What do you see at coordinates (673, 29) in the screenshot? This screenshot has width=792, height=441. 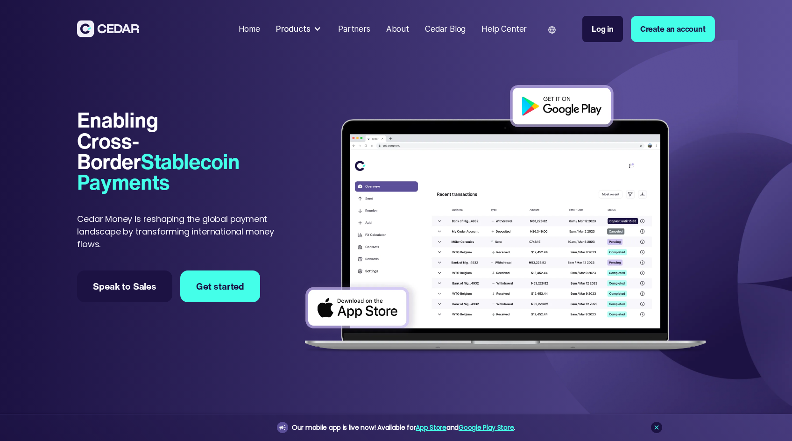 I see `a: Create an account` at bounding box center [673, 29].